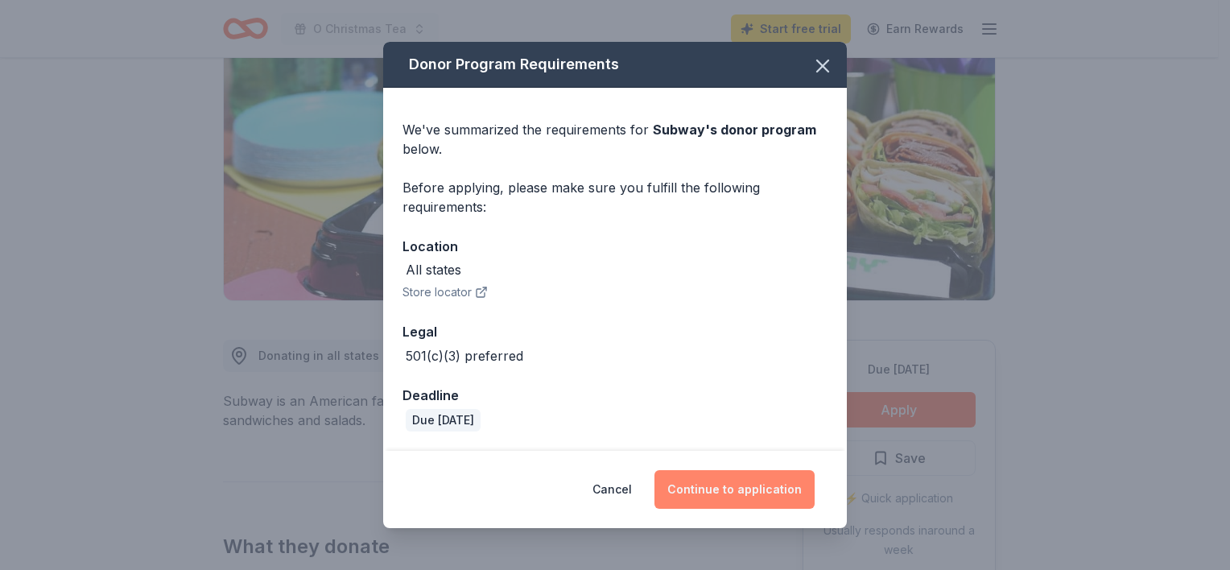 The width and height of the screenshot is (1230, 570). I want to click on div: 501(c)(3) preferred, so click(465, 356).